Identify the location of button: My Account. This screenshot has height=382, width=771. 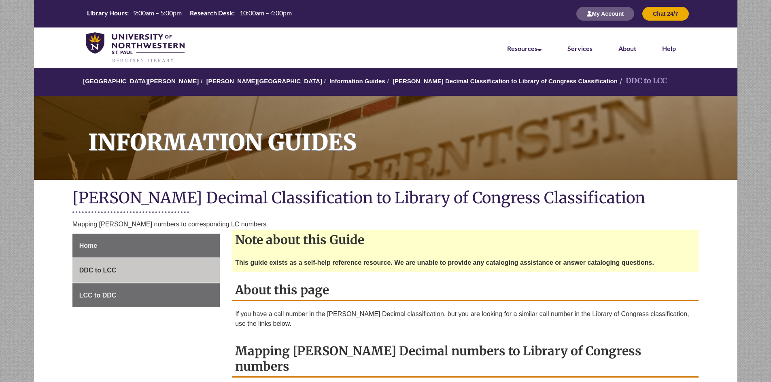
(605, 14).